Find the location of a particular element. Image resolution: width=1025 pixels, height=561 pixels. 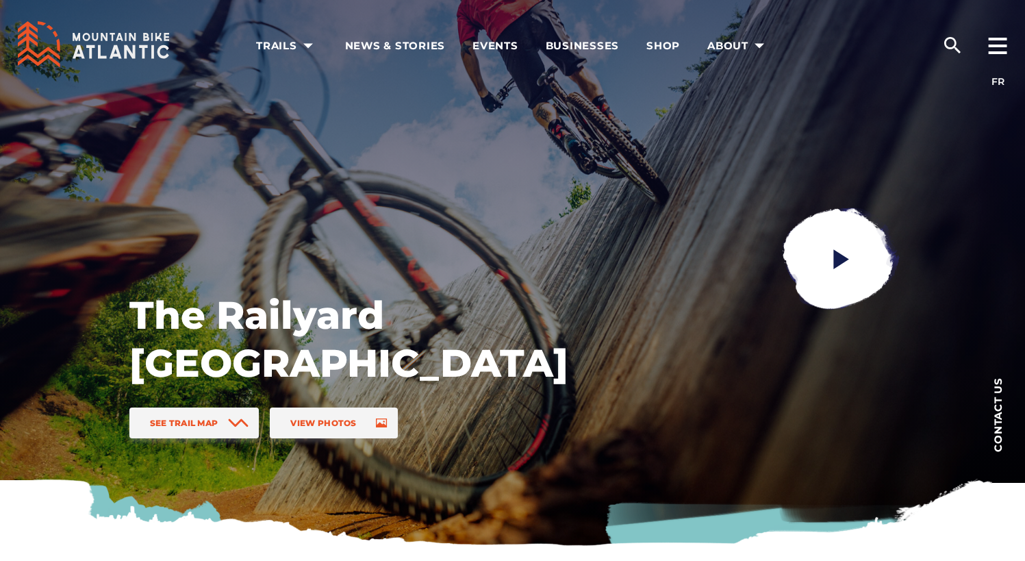

ion-icon: search is located at coordinates (952, 45).